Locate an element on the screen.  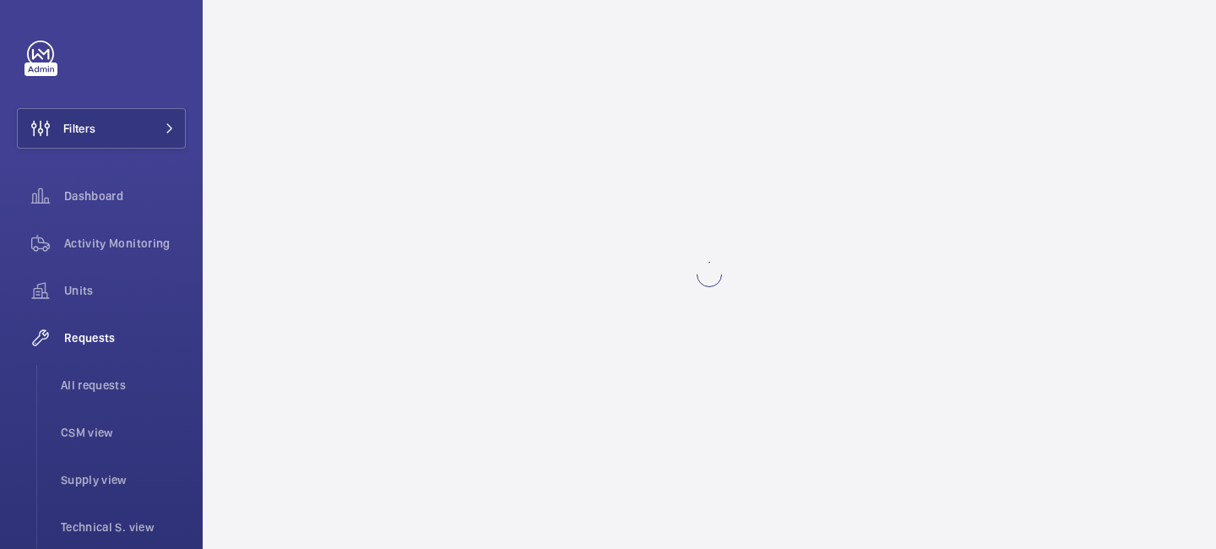
span: Supply view is located at coordinates (123, 479).